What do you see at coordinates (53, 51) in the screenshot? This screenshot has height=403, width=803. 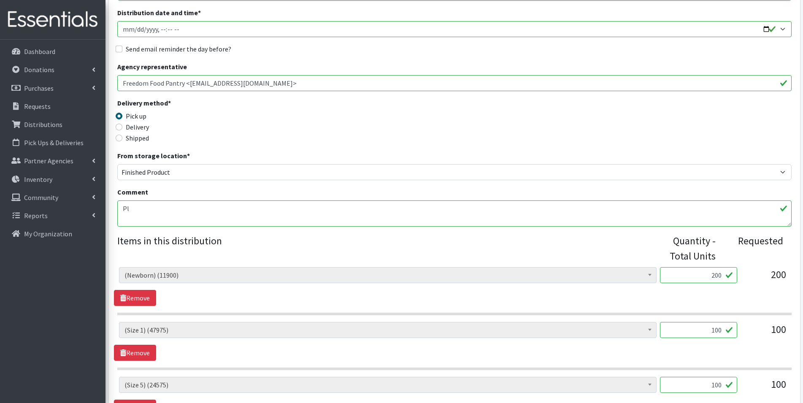 I see `a: Dashboard` at bounding box center [53, 51].